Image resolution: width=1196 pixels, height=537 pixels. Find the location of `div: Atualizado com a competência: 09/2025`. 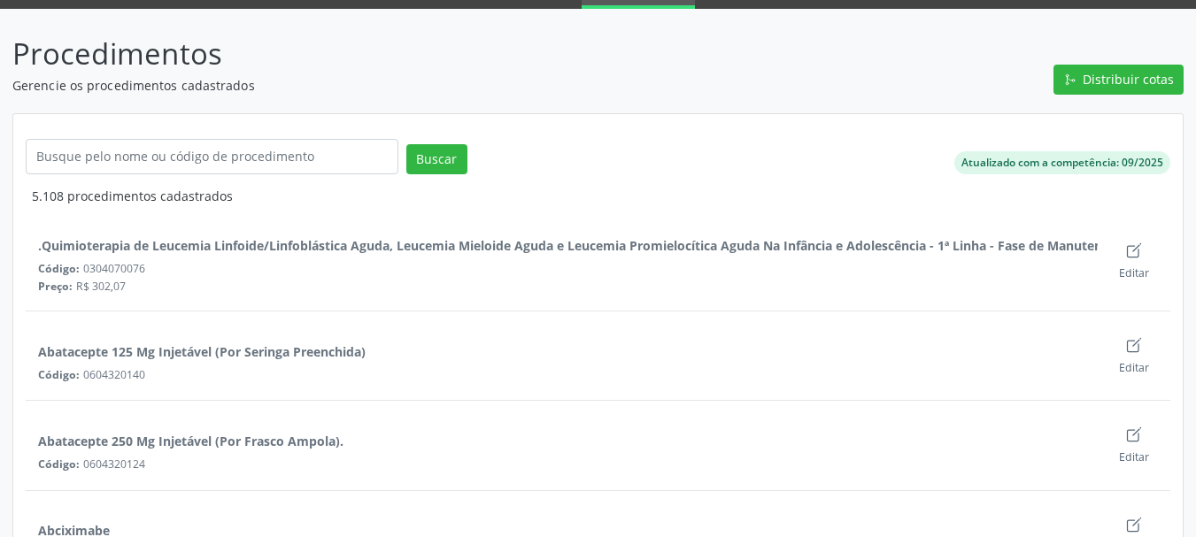

div: Atualizado com a competência: 09/2025 is located at coordinates (1062, 163).